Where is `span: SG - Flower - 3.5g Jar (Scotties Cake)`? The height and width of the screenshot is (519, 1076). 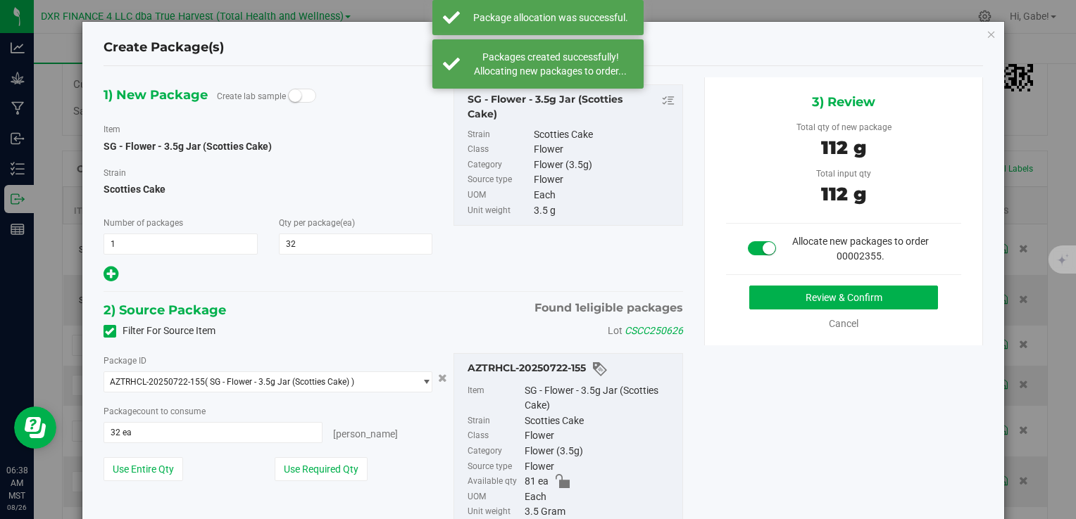 span: SG - Flower - 3.5g Jar (Scotties Cake) is located at coordinates (187, 146).